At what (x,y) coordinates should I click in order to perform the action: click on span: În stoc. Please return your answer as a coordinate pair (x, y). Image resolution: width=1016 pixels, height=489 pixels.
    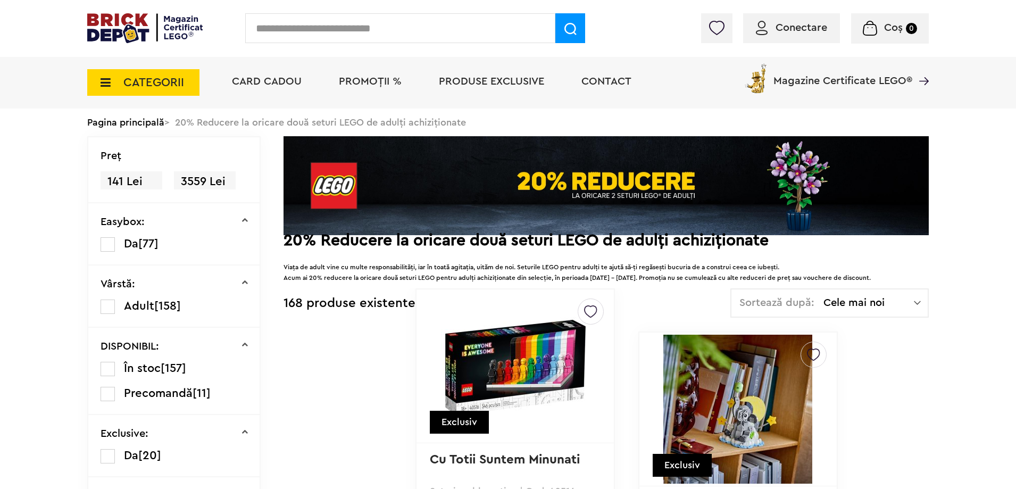
    Looking at the image, I should click on (142, 368).